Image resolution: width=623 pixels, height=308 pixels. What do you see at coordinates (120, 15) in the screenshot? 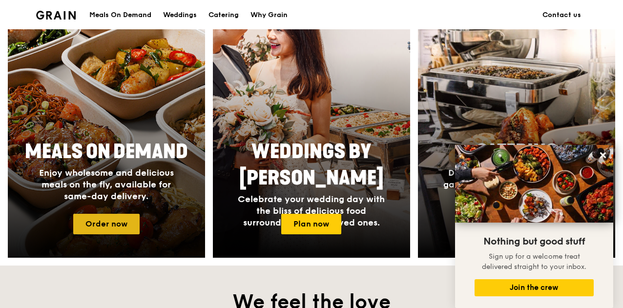
I see `div: Meals On Demand` at bounding box center [120, 15].